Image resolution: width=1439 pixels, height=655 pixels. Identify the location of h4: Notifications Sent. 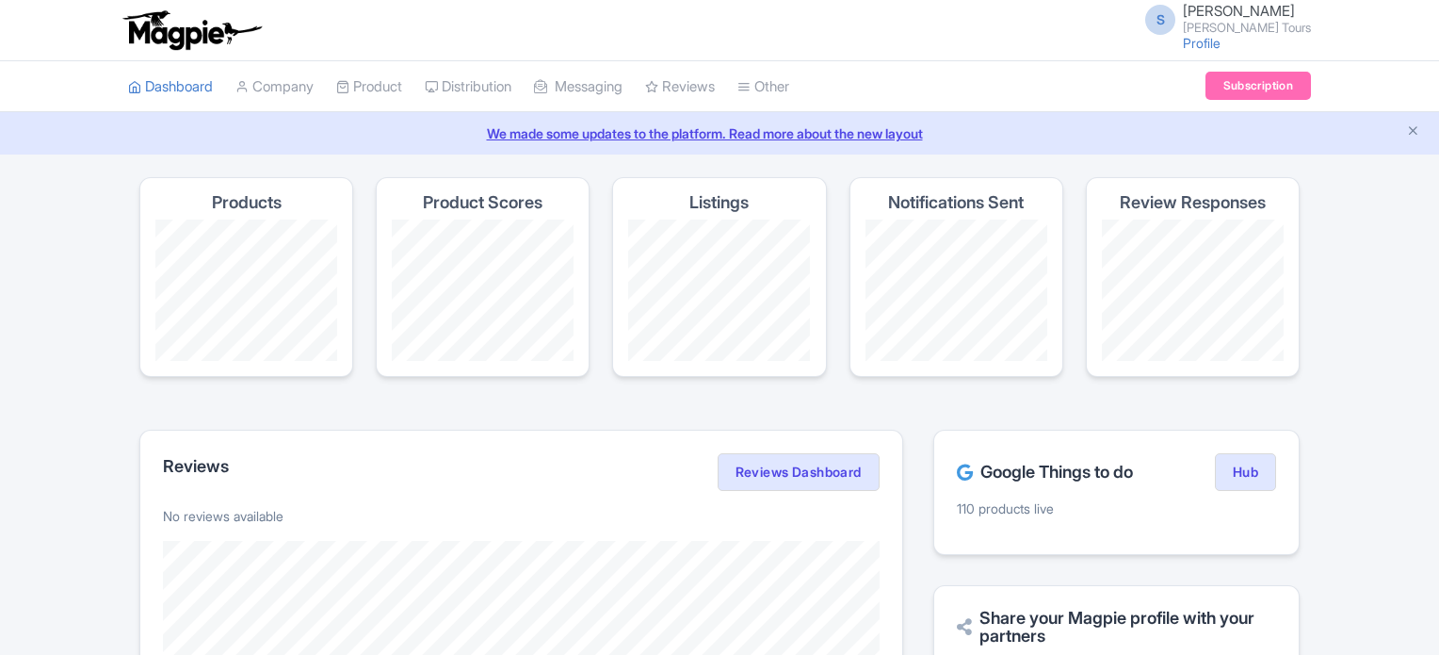
(956, 202).